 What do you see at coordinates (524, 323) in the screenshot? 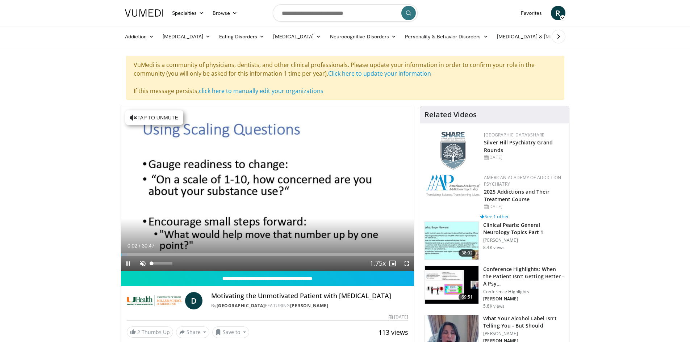
I see `h3: What Your Alcohol Label Isn’t Telling You - But Should` at bounding box center [524, 323].